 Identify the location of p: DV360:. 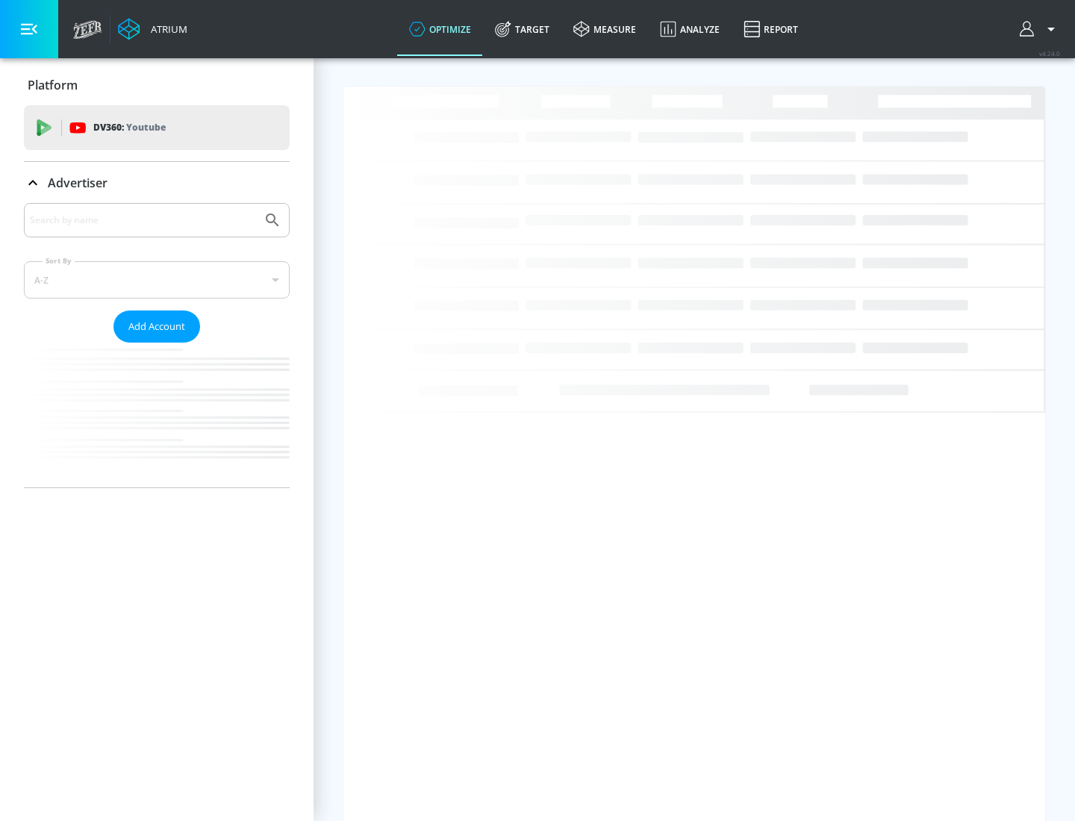
(129, 128).